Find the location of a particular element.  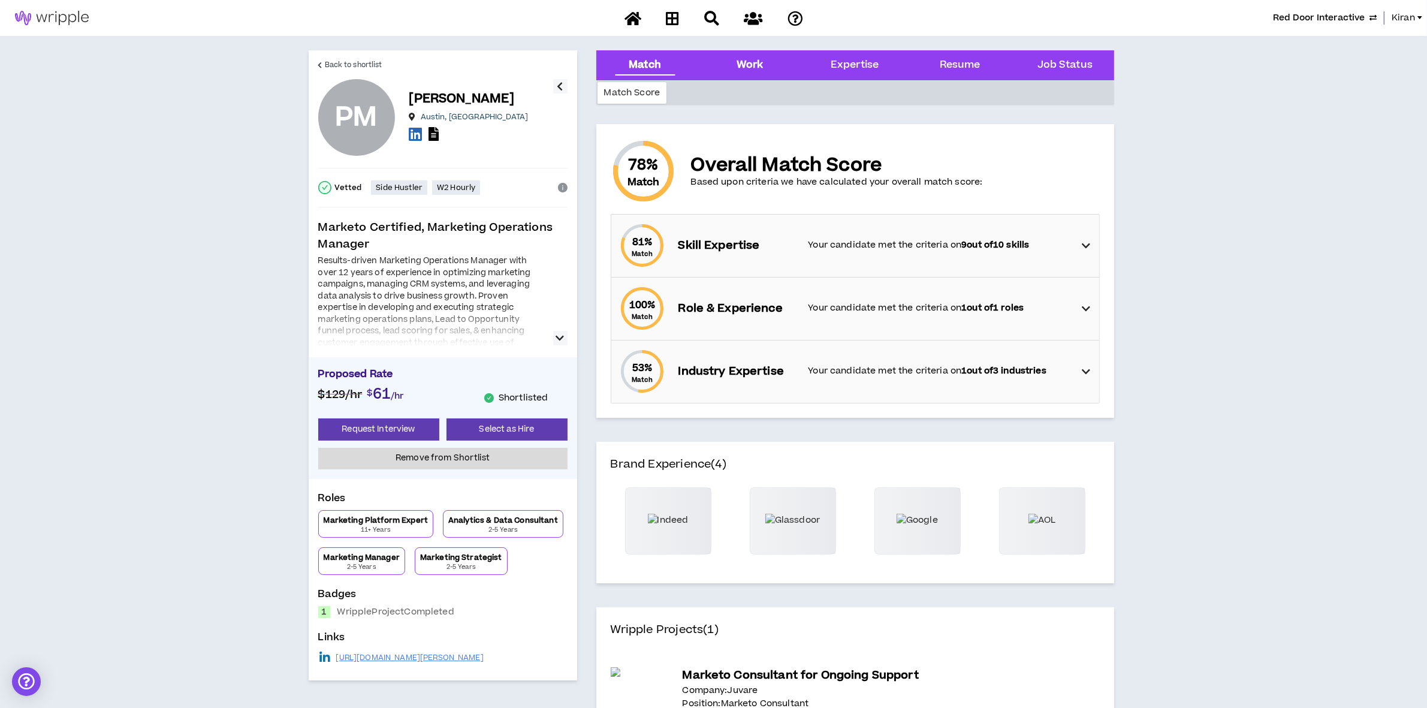

div: PM is located at coordinates (357, 118).